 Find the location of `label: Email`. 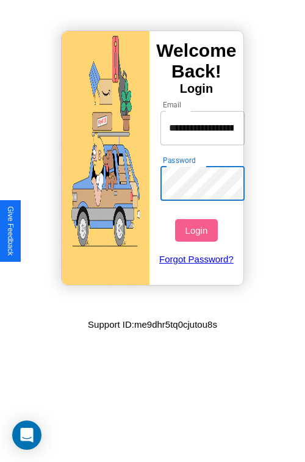

label: Email is located at coordinates (172, 104).